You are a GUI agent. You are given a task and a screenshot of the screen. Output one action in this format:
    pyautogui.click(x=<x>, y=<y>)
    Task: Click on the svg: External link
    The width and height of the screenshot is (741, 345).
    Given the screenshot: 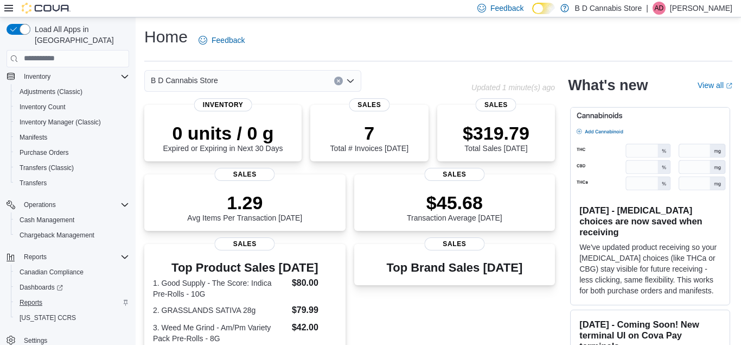 What is the action you would take?
    pyautogui.click(x=729, y=86)
    